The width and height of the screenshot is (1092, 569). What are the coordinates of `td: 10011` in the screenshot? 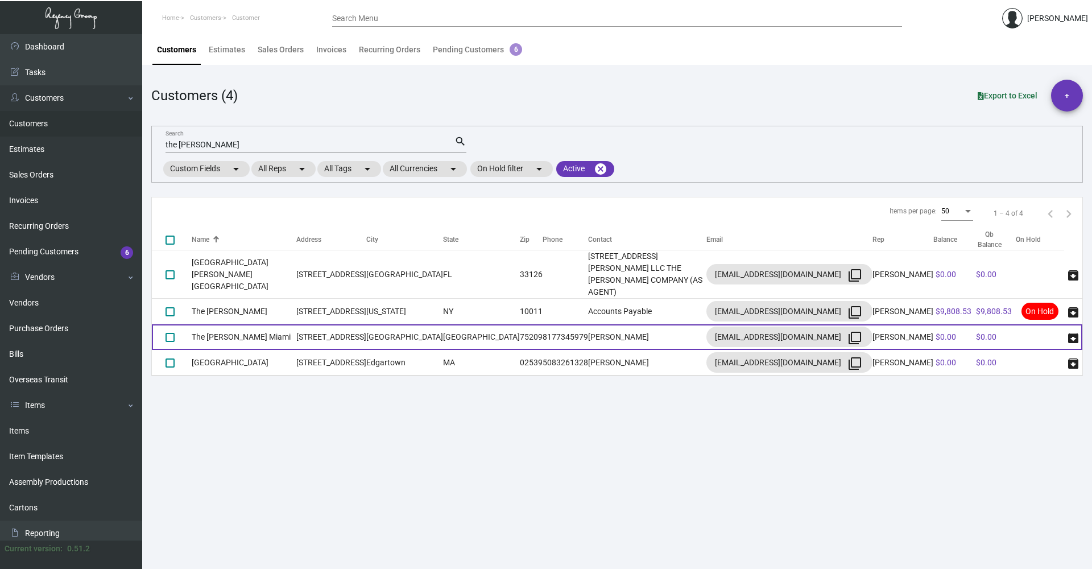 It's located at (531, 311).